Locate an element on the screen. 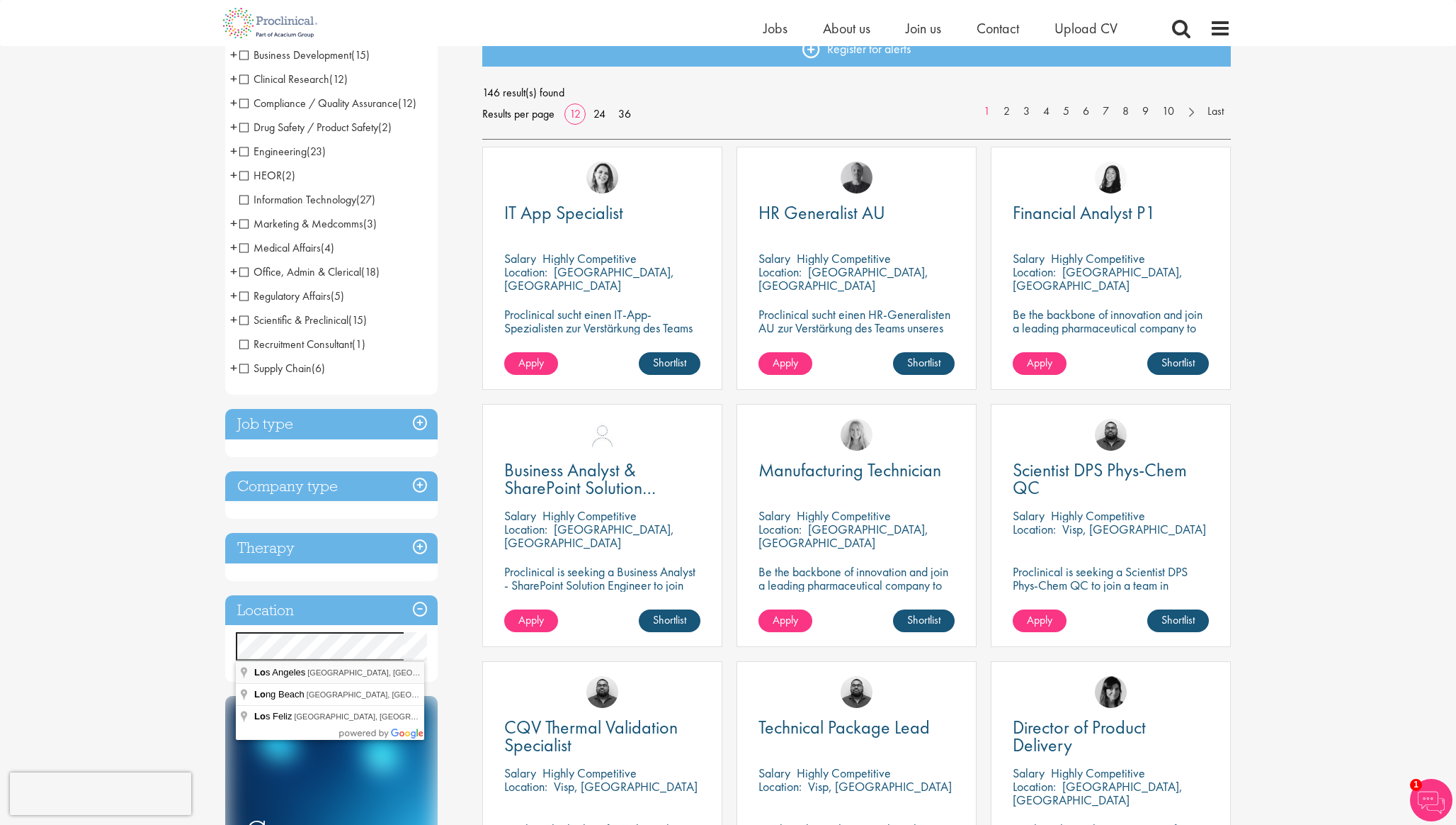  span: CQV Thermal Validation Specialist is located at coordinates (590, 736).